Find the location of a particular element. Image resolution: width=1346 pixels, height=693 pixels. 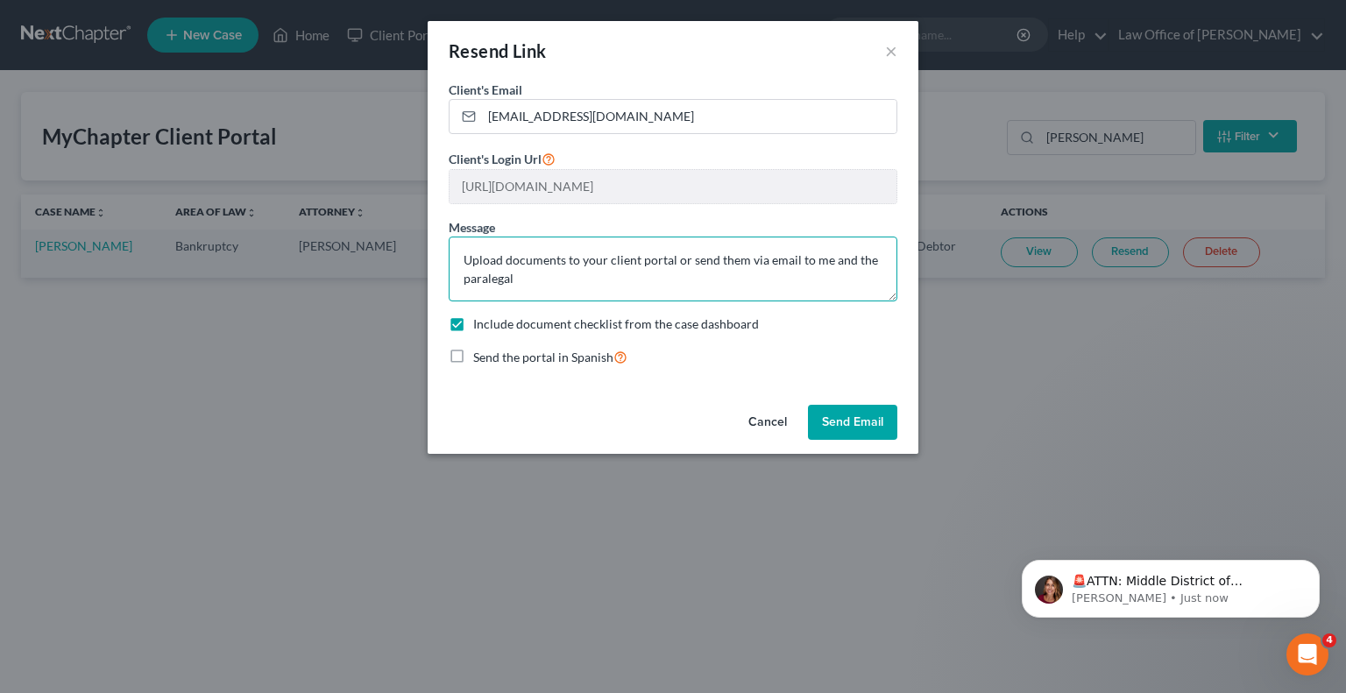

p: Message from Katie, sent Just now is located at coordinates (189, 75).